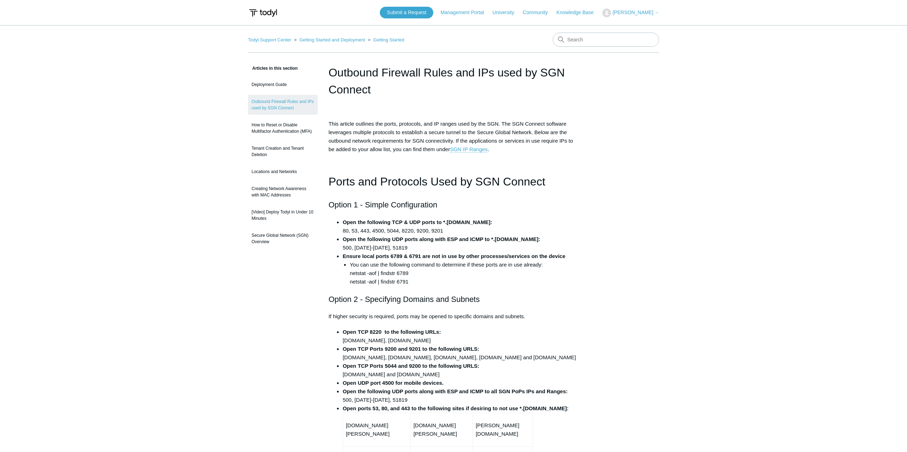  What do you see at coordinates (411, 366) in the screenshot?
I see `strong: Open TCP Ports 5044 and 9200 to the following URLS:` at bounding box center [411, 366].